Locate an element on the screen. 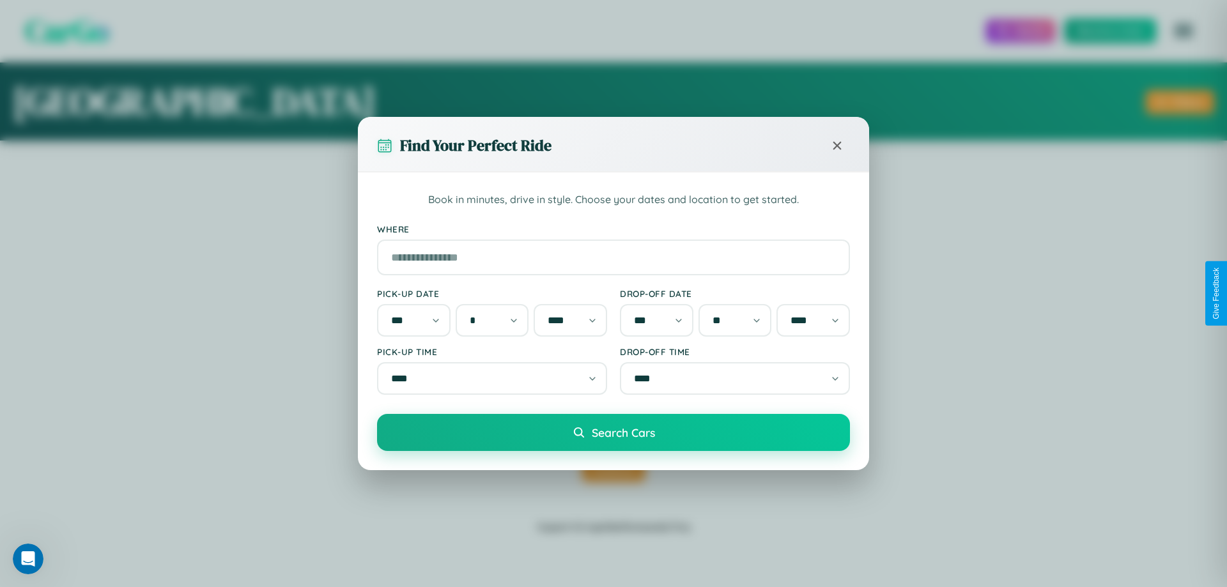 The image size is (1227, 587). label: Pick-up Time is located at coordinates (492, 352).